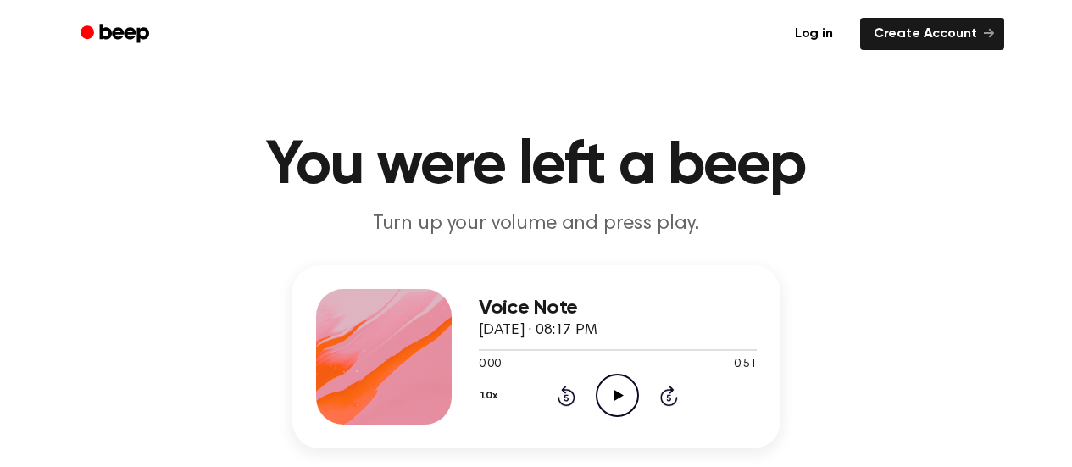 The height and width of the screenshot is (467, 1072). I want to click on h1: You were left a beep, so click(537, 166).